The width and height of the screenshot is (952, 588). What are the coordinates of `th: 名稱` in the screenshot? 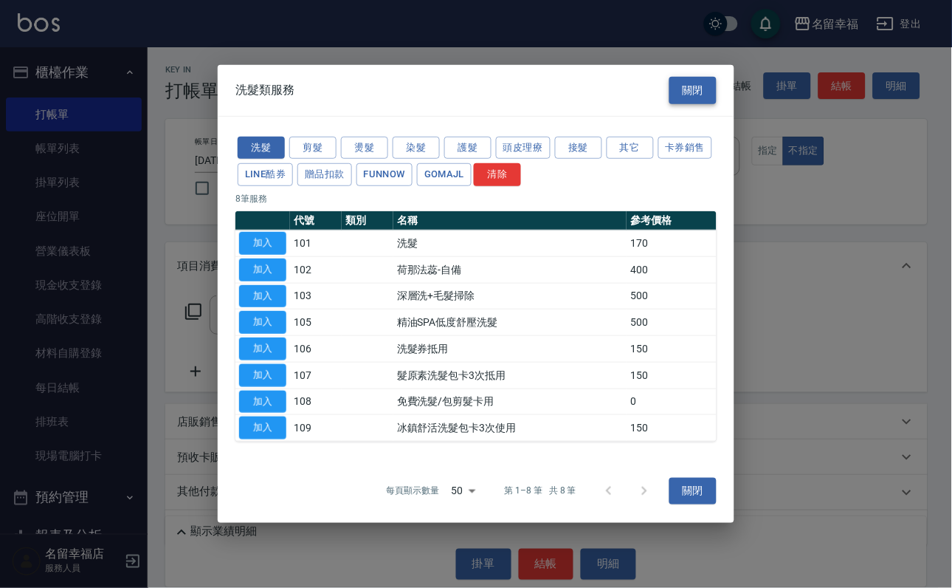 It's located at (510, 221).